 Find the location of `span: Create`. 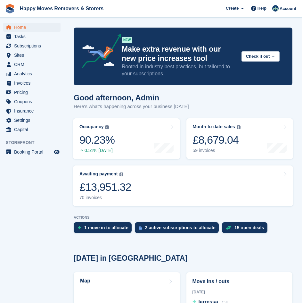

span: Create is located at coordinates (232, 8).